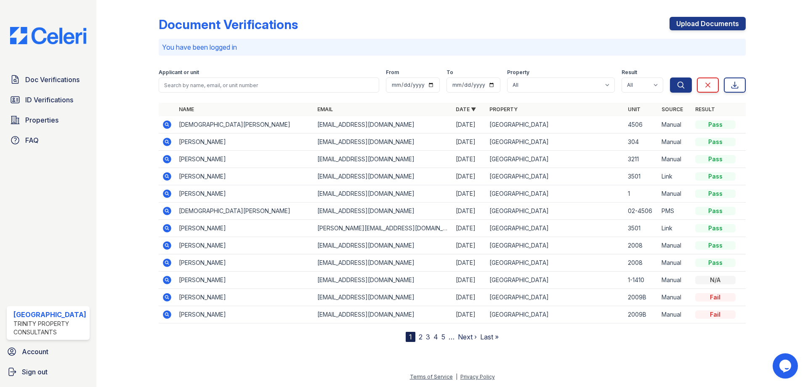  What do you see at coordinates (325, 109) in the screenshot?
I see `a: Email` at bounding box center [325, 109].